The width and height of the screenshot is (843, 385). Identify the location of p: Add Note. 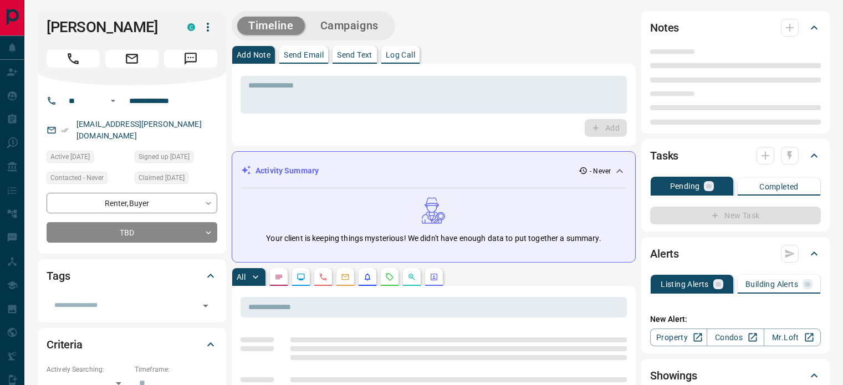
(253, 55).